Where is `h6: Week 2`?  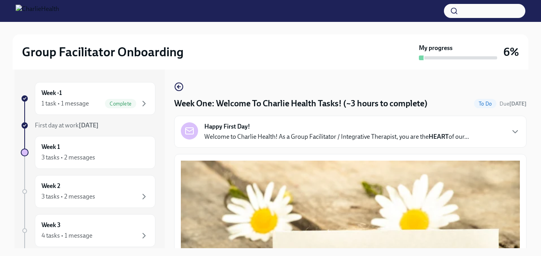 h6: Week 2 is located at coordinates (51, 186).